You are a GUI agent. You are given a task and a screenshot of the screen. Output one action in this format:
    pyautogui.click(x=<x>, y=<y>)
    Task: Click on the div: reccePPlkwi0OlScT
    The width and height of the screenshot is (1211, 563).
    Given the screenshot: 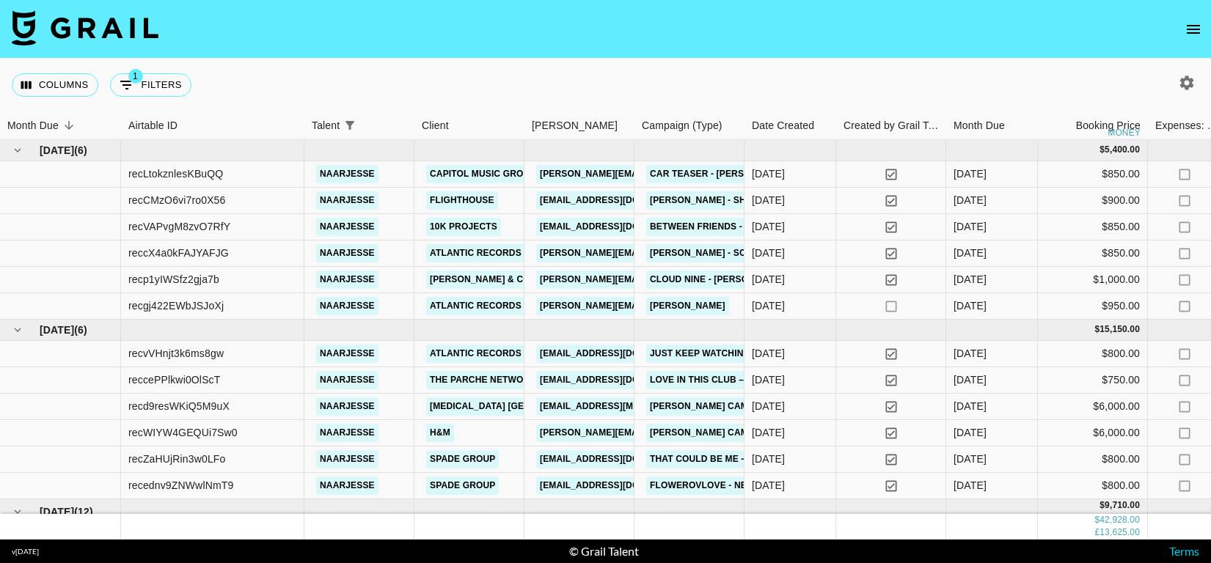 What is the action you would take?
    pyautogui.click(x=174, y=380)
    